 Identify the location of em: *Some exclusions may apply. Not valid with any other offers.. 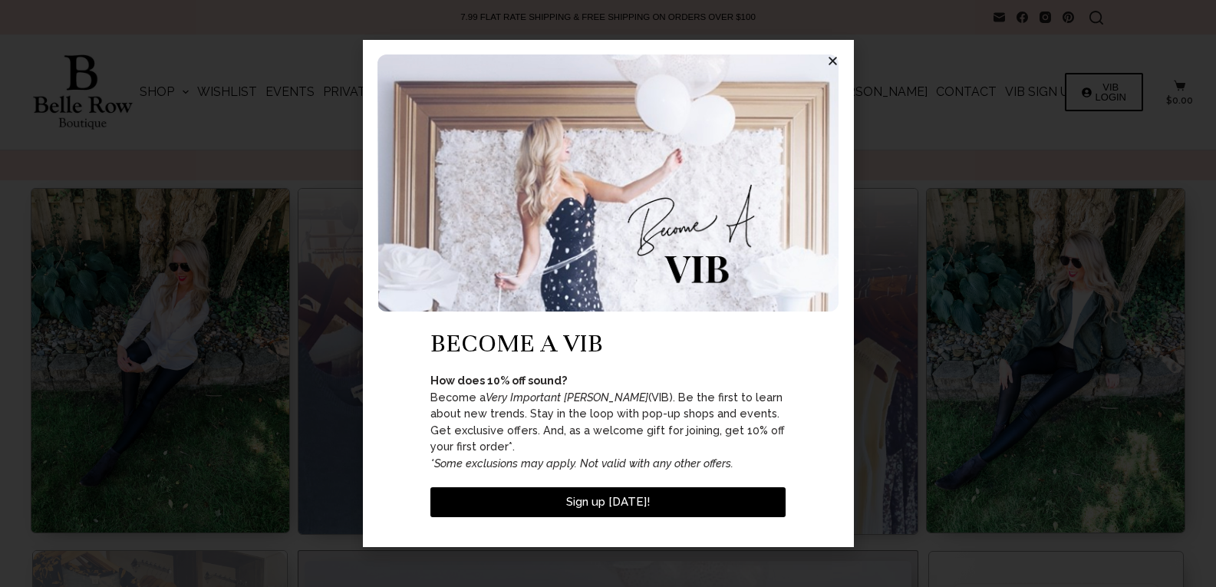
(582, 463).